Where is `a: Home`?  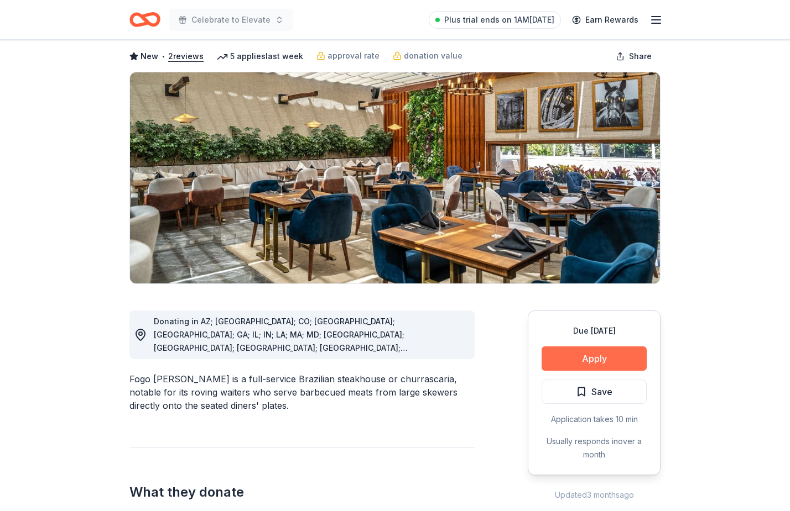 a: Home is located at coordinates (145, 19).